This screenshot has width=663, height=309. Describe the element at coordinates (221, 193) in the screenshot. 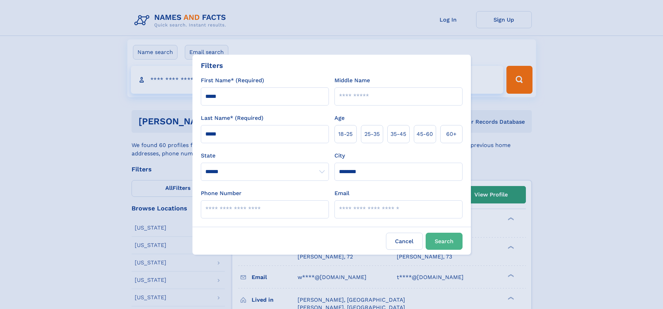

I see `label: Phone Number` at that location.